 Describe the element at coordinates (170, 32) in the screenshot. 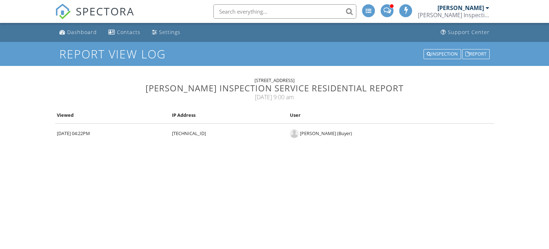

I see `div: Settings` at that location.